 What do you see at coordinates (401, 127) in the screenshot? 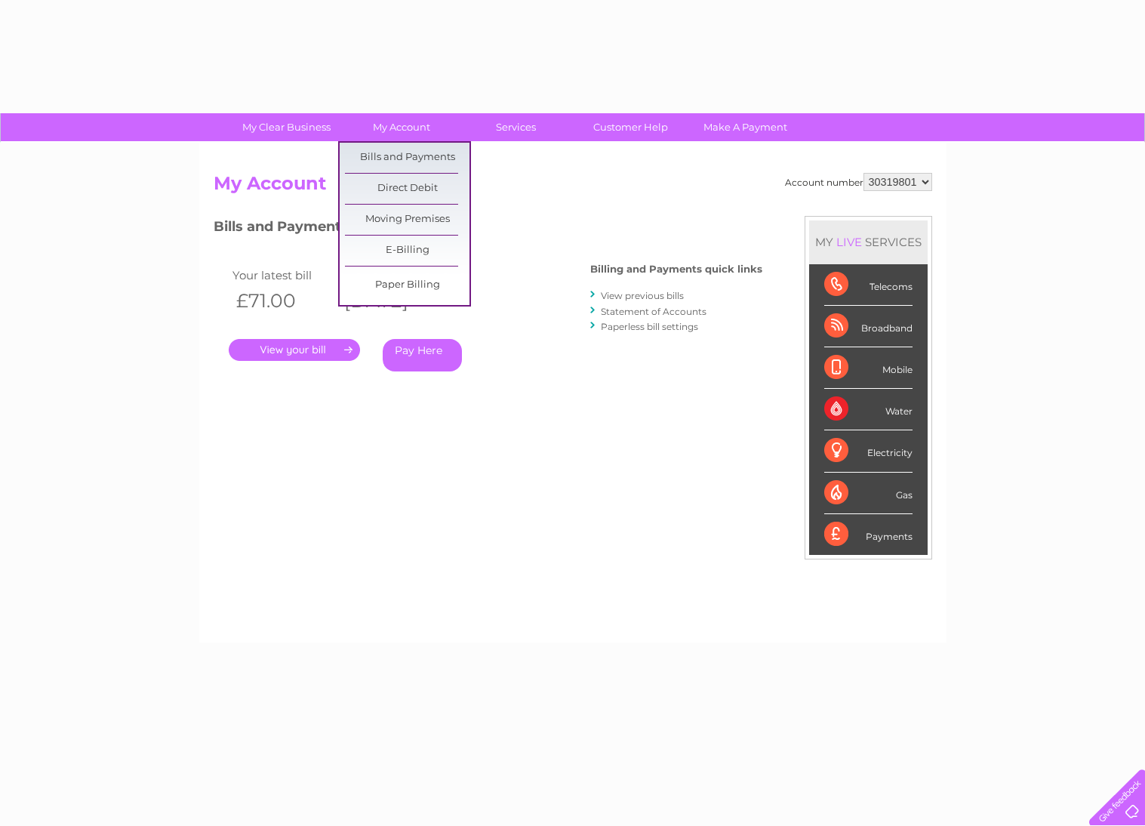
I see `a: My Account` at bounding box center [401, 127].